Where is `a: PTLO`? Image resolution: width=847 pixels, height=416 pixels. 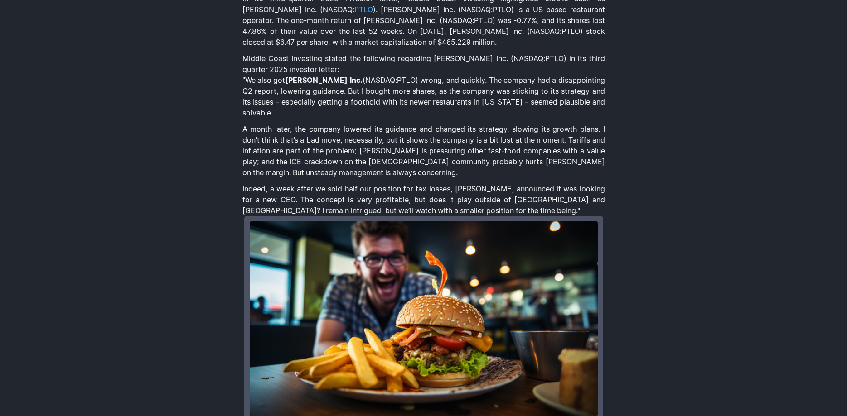
a: PTLO is located at coordinates (363, 10).